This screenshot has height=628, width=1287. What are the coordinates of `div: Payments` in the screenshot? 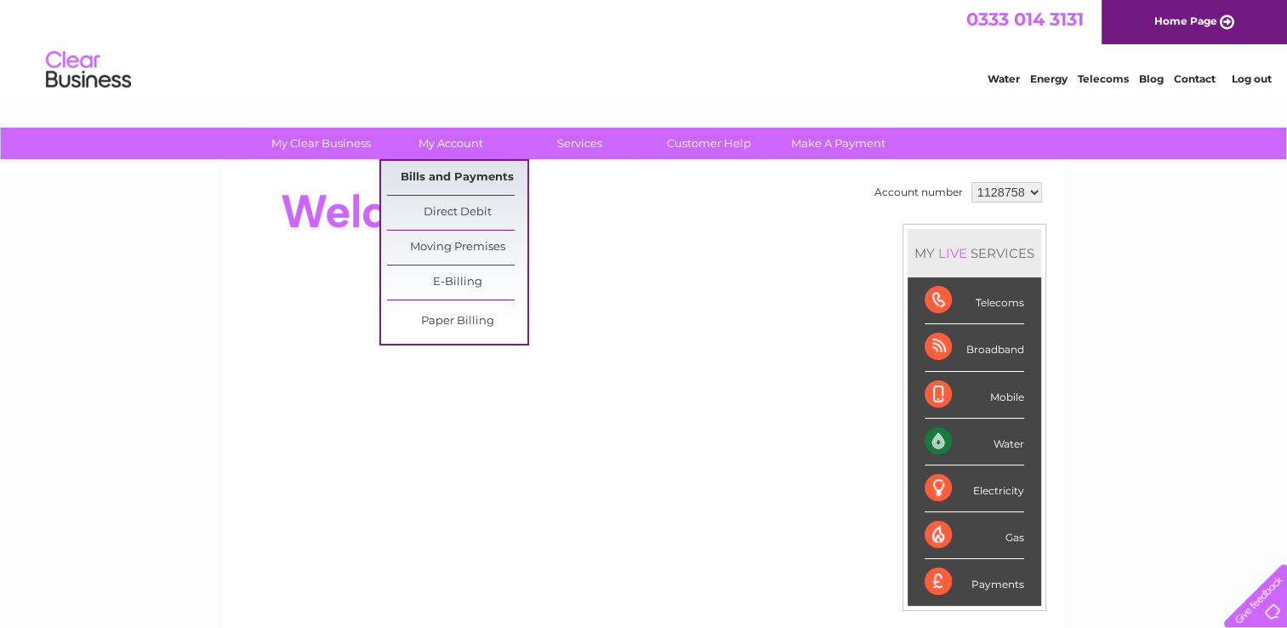 It's located at (974, 582).